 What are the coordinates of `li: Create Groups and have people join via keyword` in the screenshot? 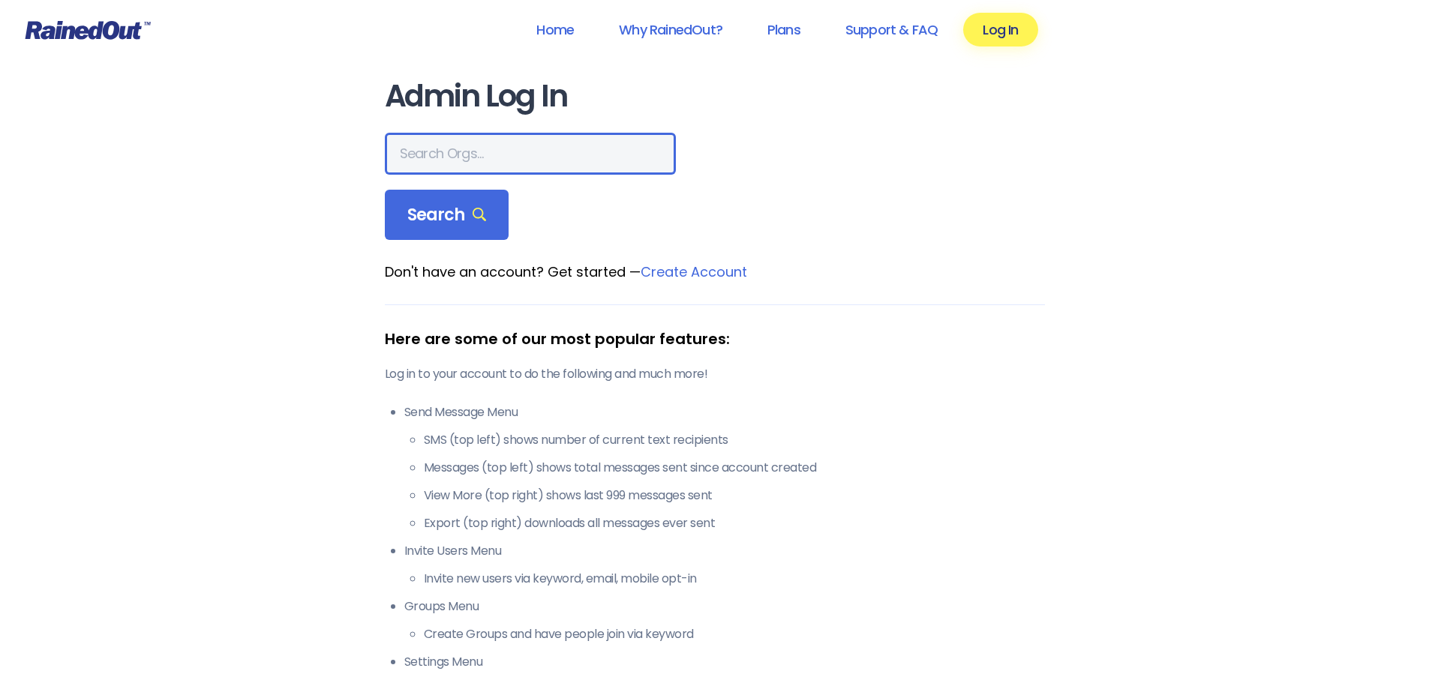 It's located at (734, 635).